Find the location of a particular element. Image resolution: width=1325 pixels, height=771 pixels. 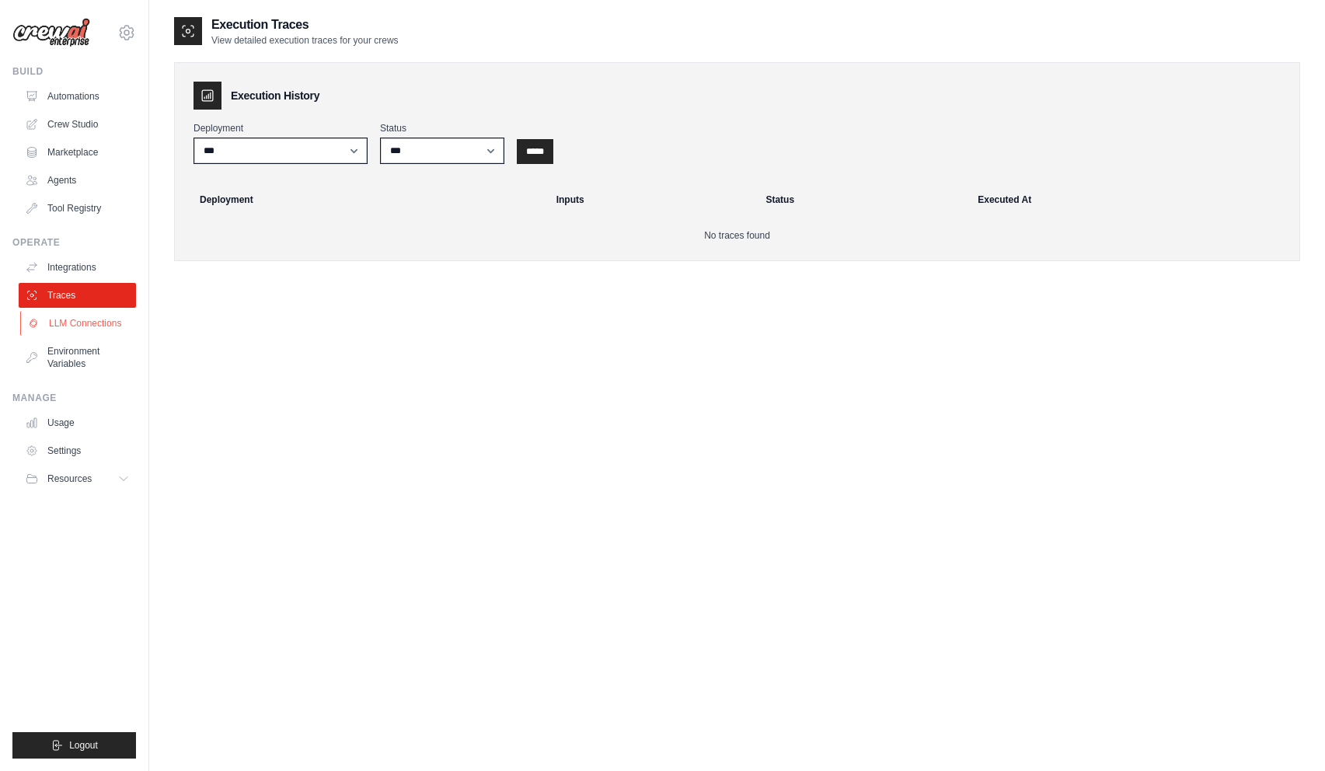

th: Inputs is located at coordinates (652, 200).